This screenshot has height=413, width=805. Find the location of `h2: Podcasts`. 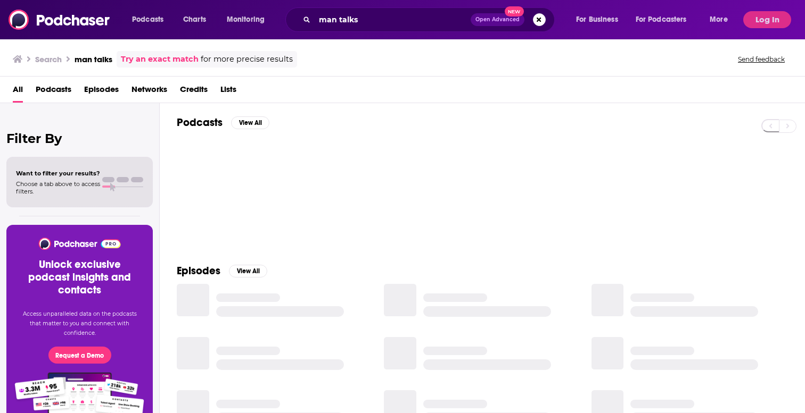

h2: Podcasts is located at coordinates (200, 122).